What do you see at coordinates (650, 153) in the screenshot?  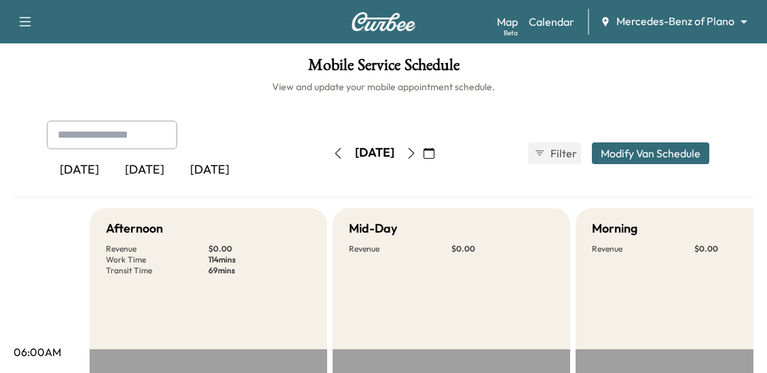 I see `button: Modify Van Schedule` at bounding box center [650, 153].